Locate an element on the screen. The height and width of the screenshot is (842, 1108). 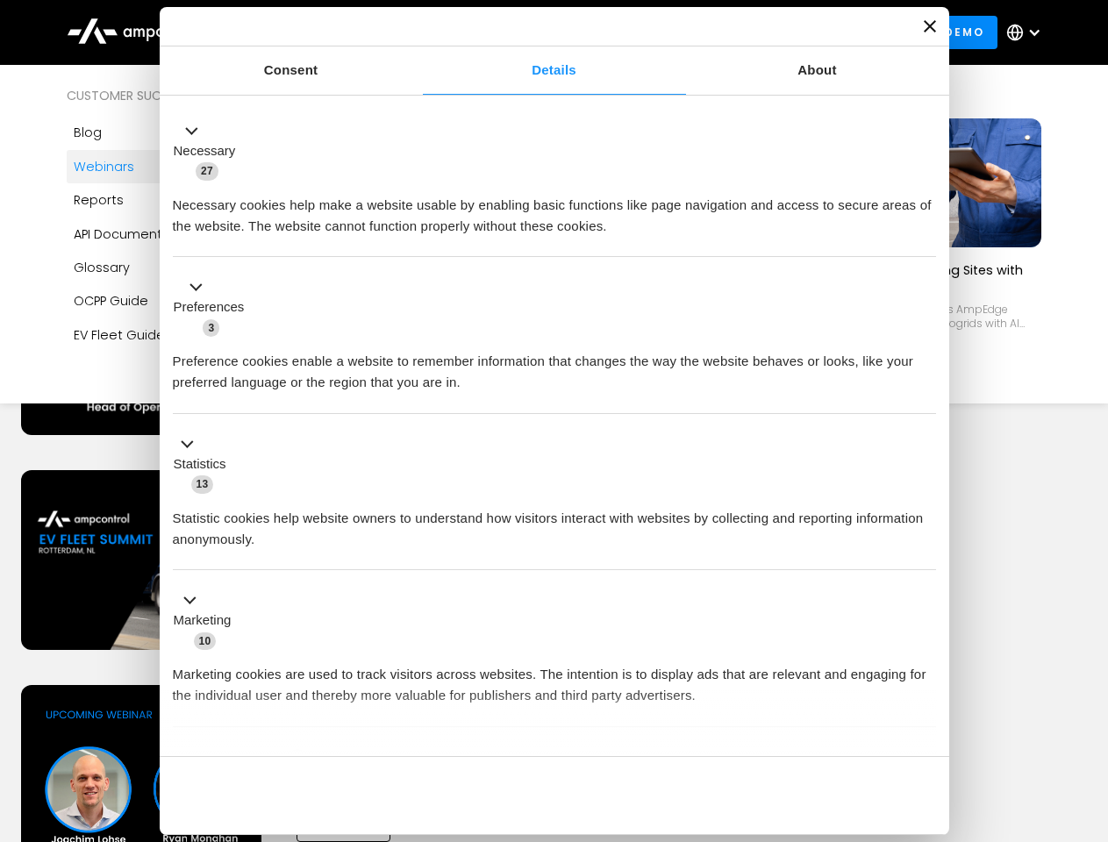
span: 27 is located at coordinates (207, 171).